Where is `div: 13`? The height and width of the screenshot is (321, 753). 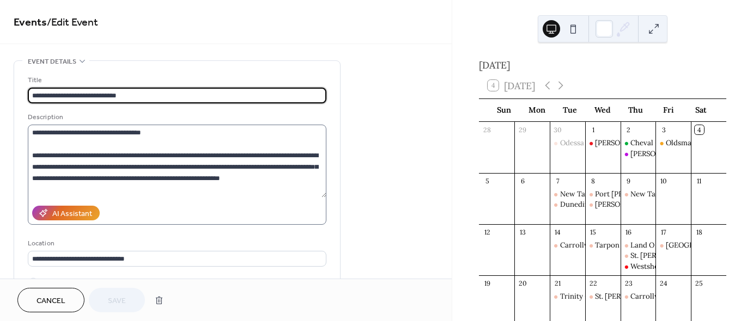
div: 13 is located at coordinates (522, 232).